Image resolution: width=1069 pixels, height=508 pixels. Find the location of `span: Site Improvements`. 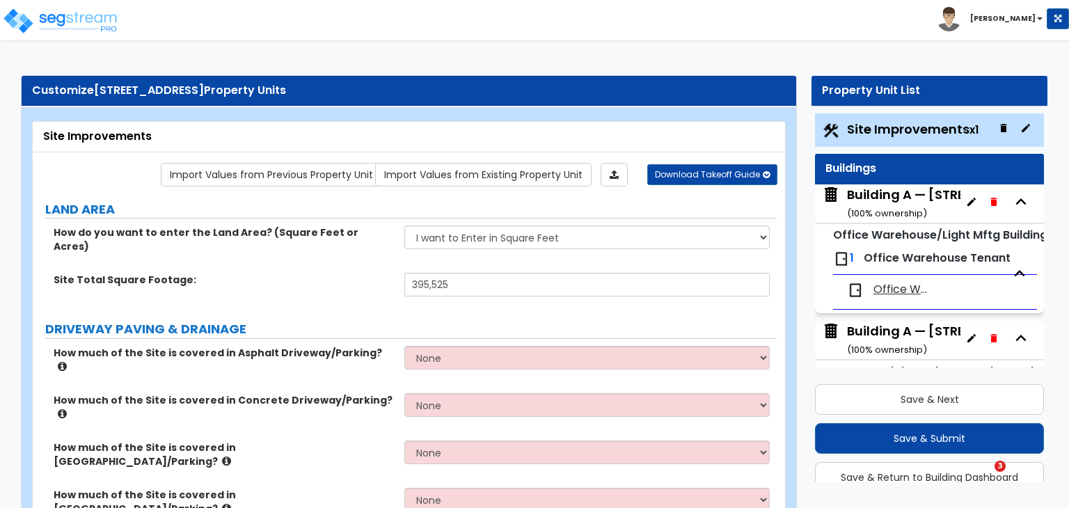

span: Site Improvements is located at coordinates (913, 129).